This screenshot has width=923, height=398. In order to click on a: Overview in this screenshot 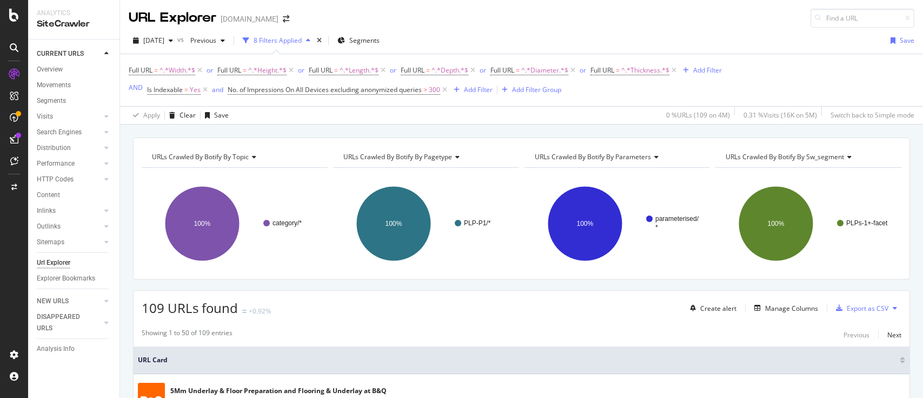, I will do `click(74, 69)`.